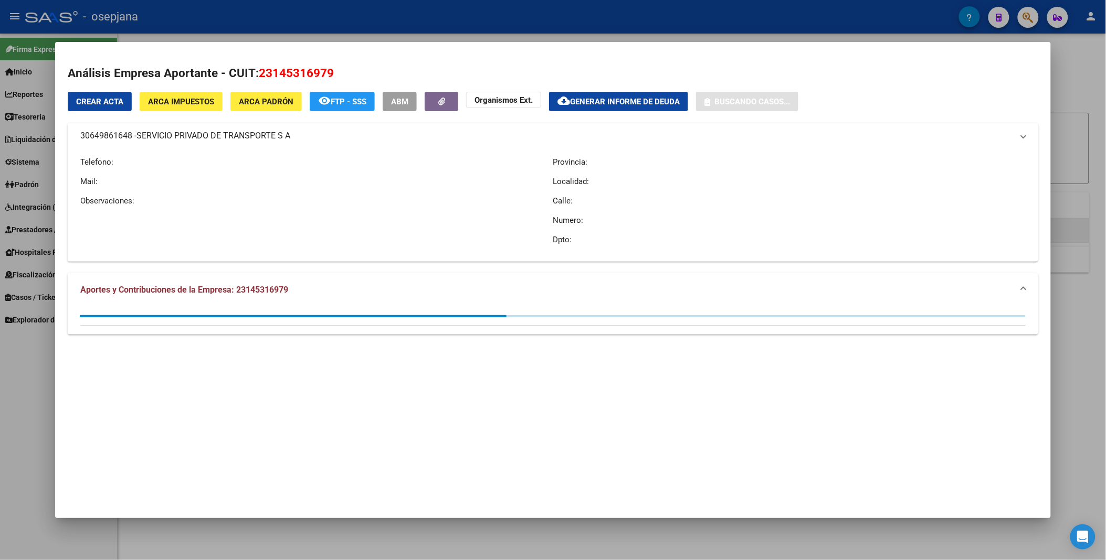 This screenshot has height=560, width=1106. What do you see at coordinates (181, 101) in the screenshot?
I see `button: ARCA Impuestos` at bounding box center [181, 101].